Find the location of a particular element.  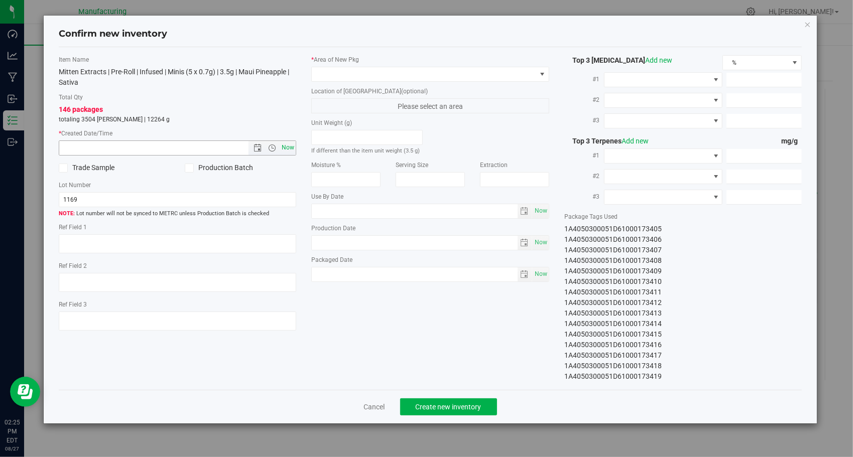

div: 1A4050300051D61000173417 is located at coordinates (683, 355).